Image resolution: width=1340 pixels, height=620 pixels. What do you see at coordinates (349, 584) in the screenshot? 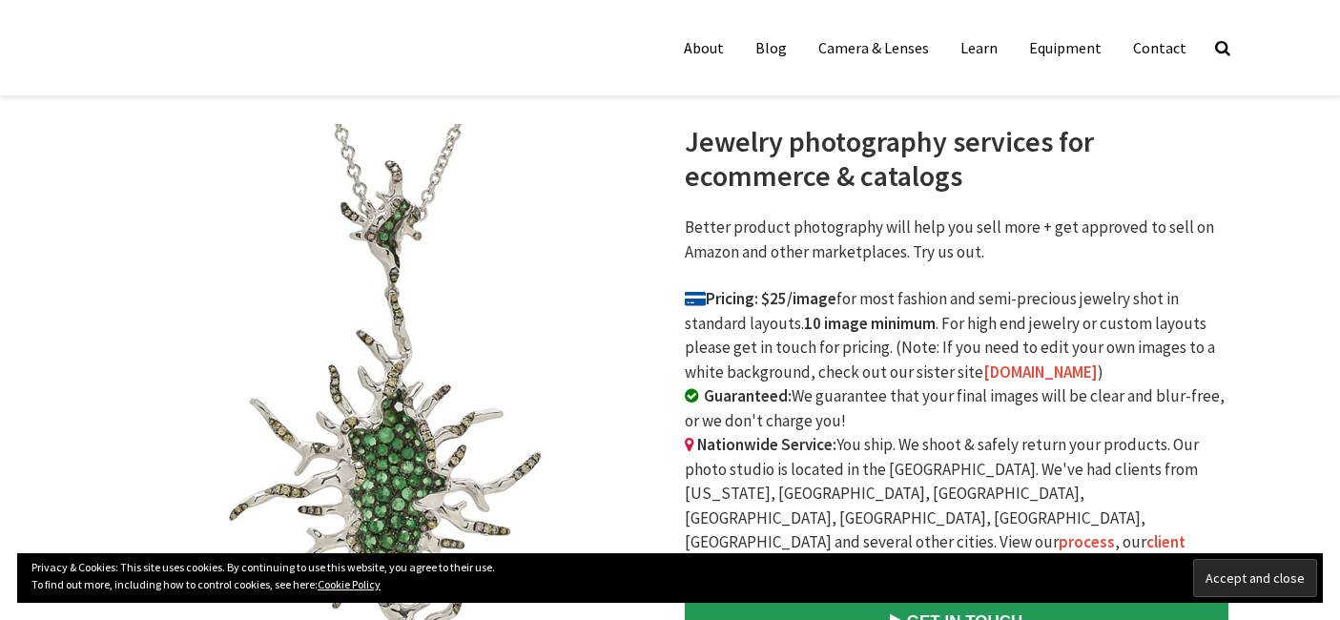
I see `a: Cookie Policy` at bounding box center [349, 584].